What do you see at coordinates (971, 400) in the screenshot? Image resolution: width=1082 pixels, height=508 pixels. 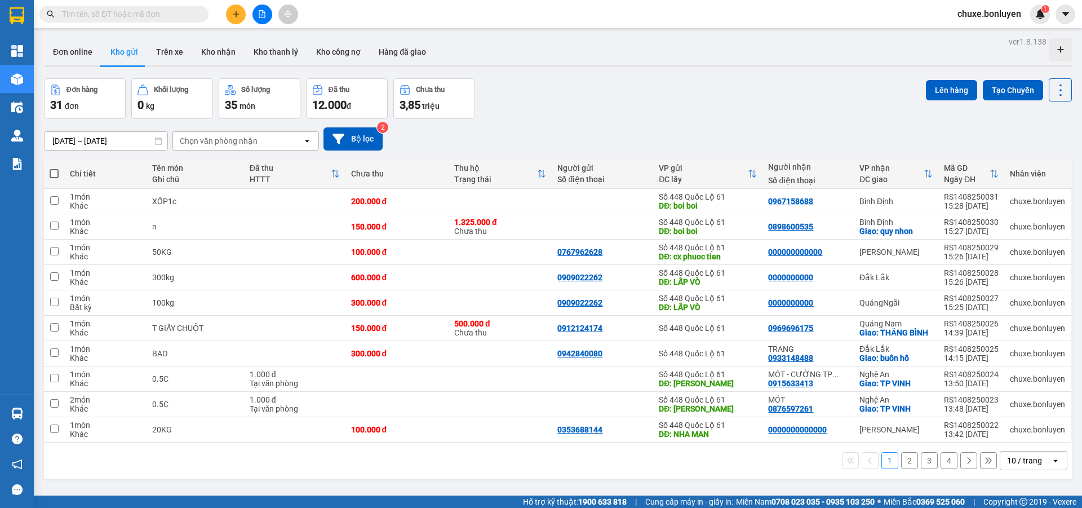 I see `div: RS1408250023` at bounding box center [971, 400].